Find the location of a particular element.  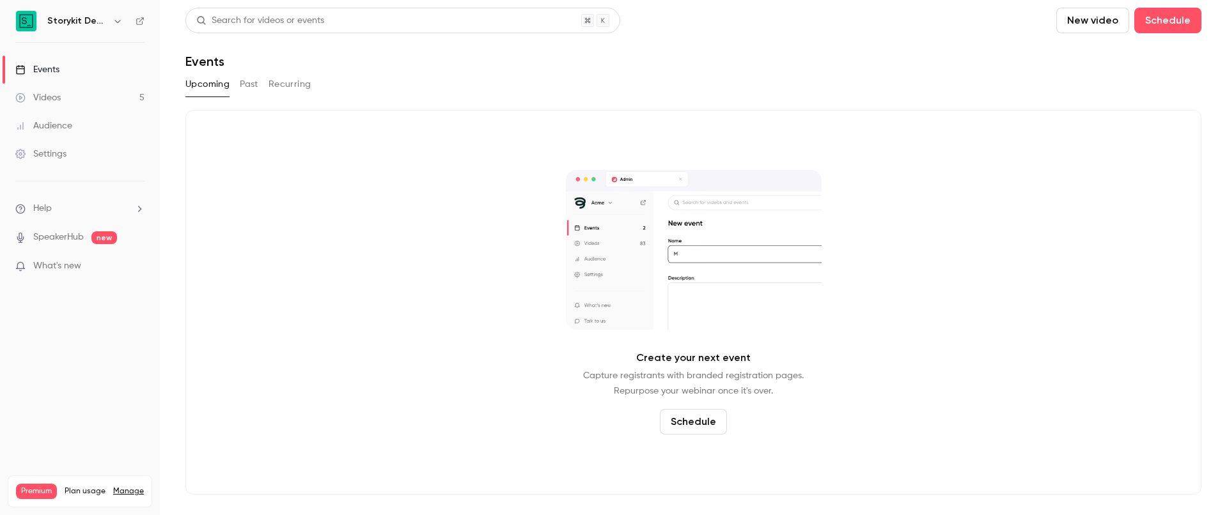

span: What's new is located at coordinates (57, 266).